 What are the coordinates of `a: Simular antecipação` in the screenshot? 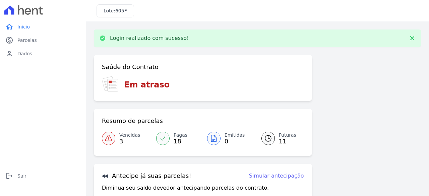 It's located at (277, 176).